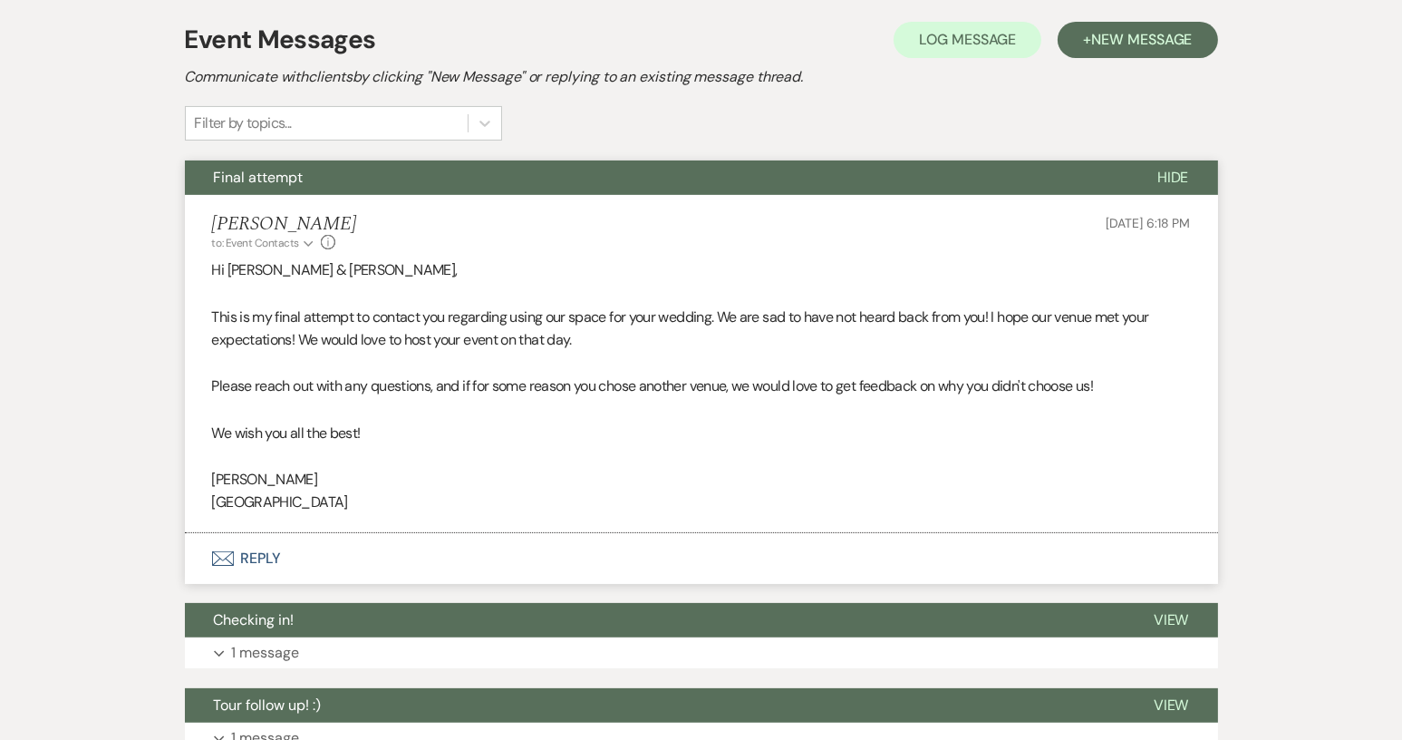 The width and height of the screenshot is (1402, 740). What do you see at coordinates (266, 653) in the screenshot?
I see `p: 1 message` at bounding box center [266, 653].